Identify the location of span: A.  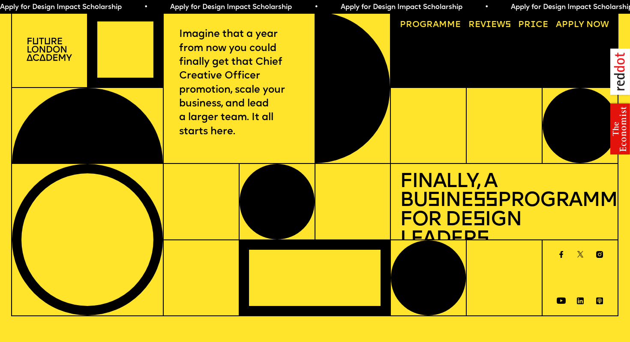
(559, 25).